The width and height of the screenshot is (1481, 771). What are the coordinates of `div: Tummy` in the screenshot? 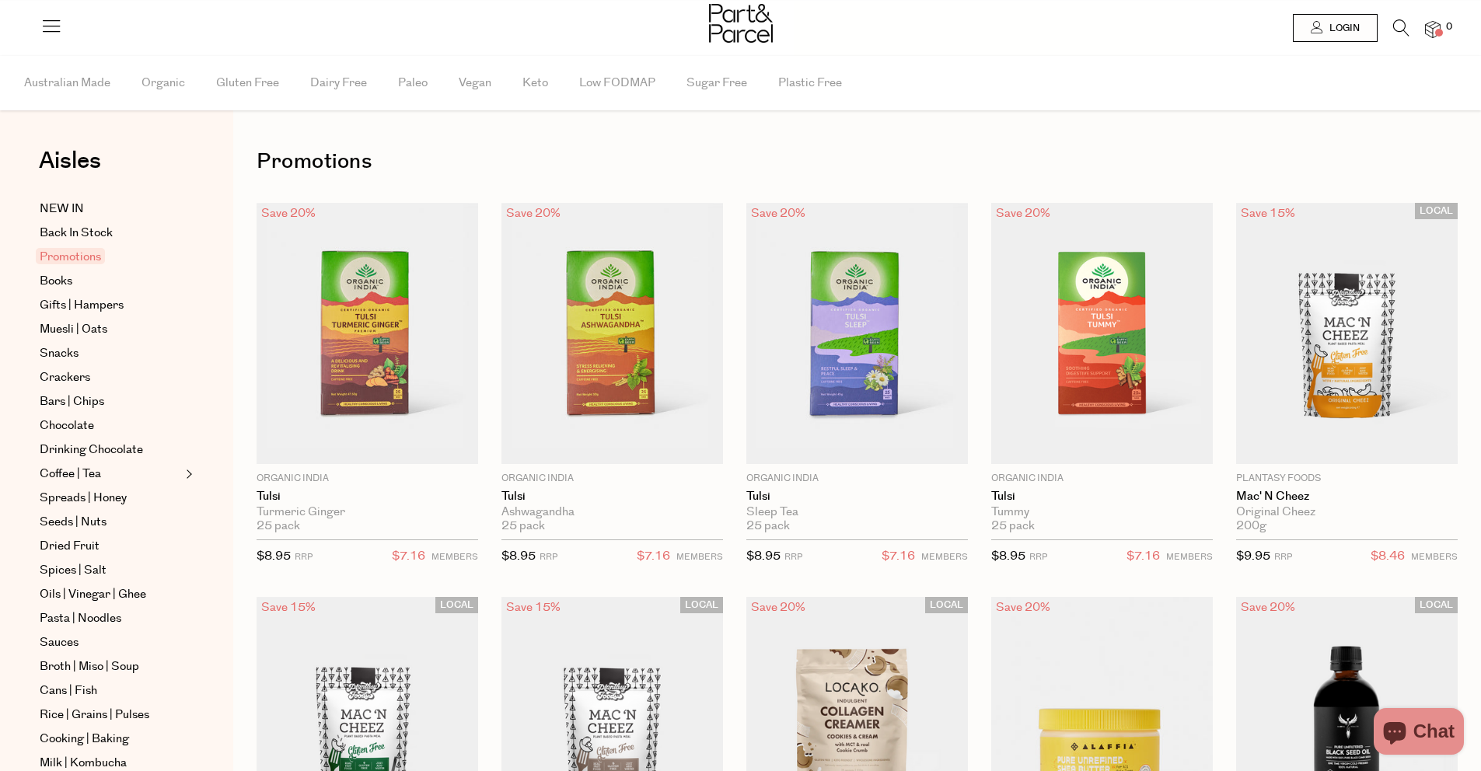 It's located at (1101, 512).